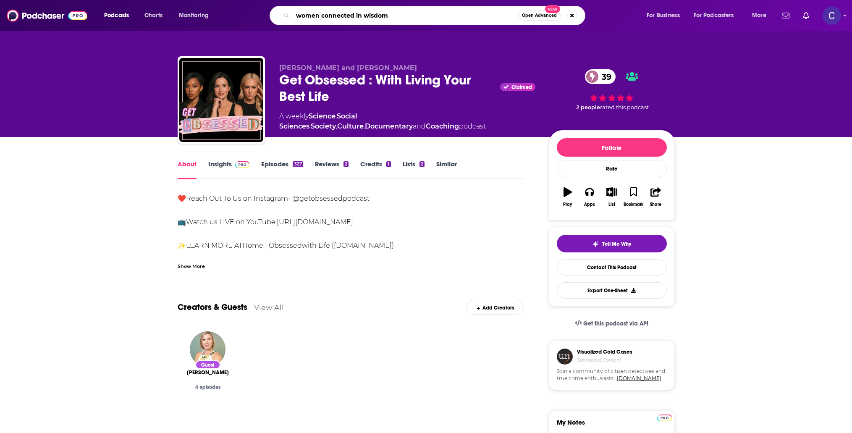 The height and width of the screenshot is (433, 852). Describe the element at coordinates (663, 16) in the screenshot. I see `span: For Business` at that location.